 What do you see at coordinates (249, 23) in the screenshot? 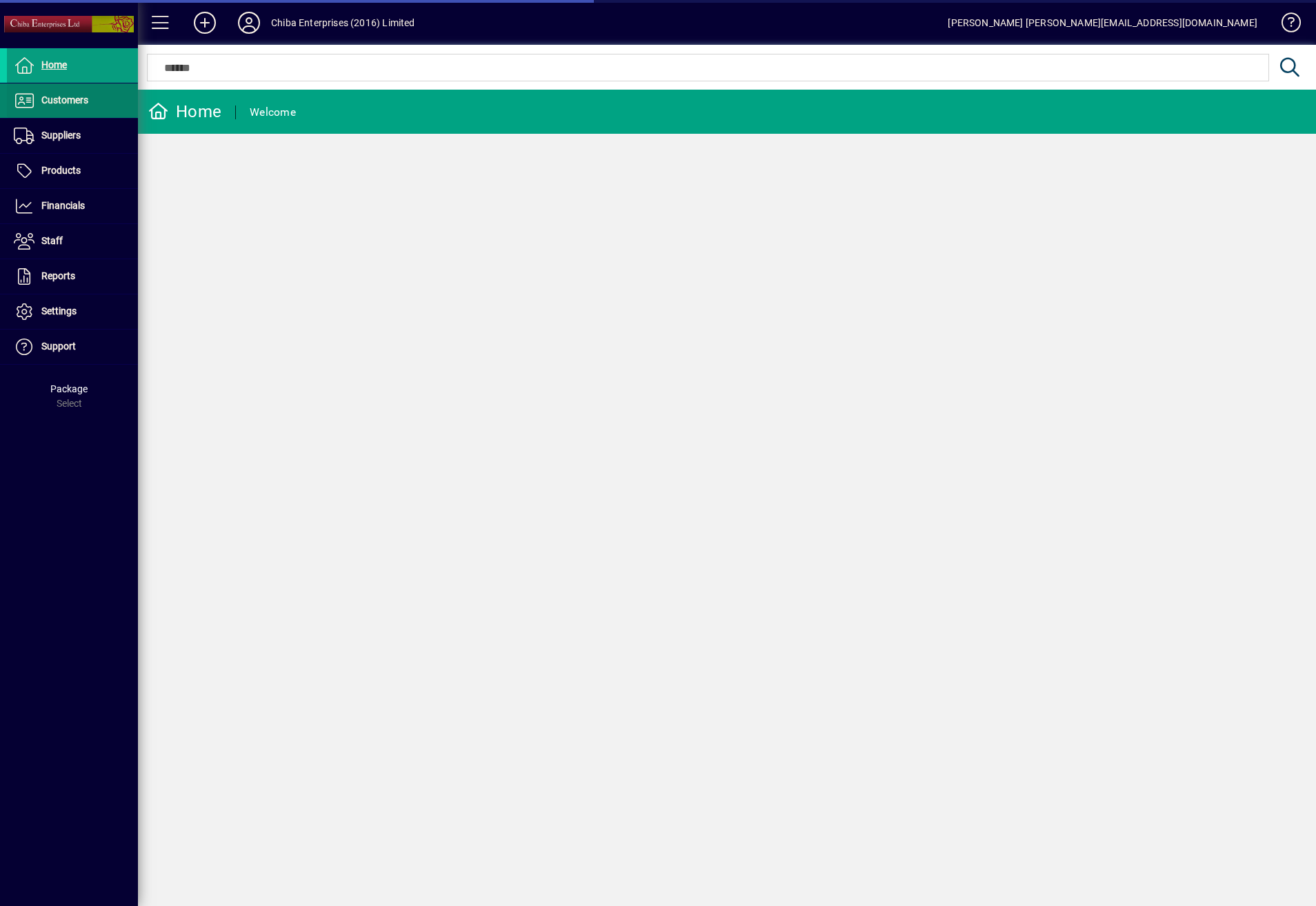
I see `button: Profile` at bounding box center [249, 23].